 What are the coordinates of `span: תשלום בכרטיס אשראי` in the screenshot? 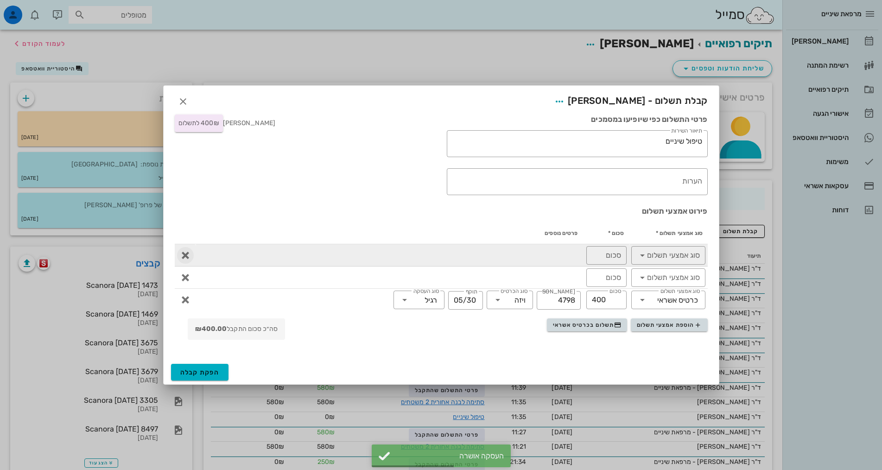 It's located at (587, 325).